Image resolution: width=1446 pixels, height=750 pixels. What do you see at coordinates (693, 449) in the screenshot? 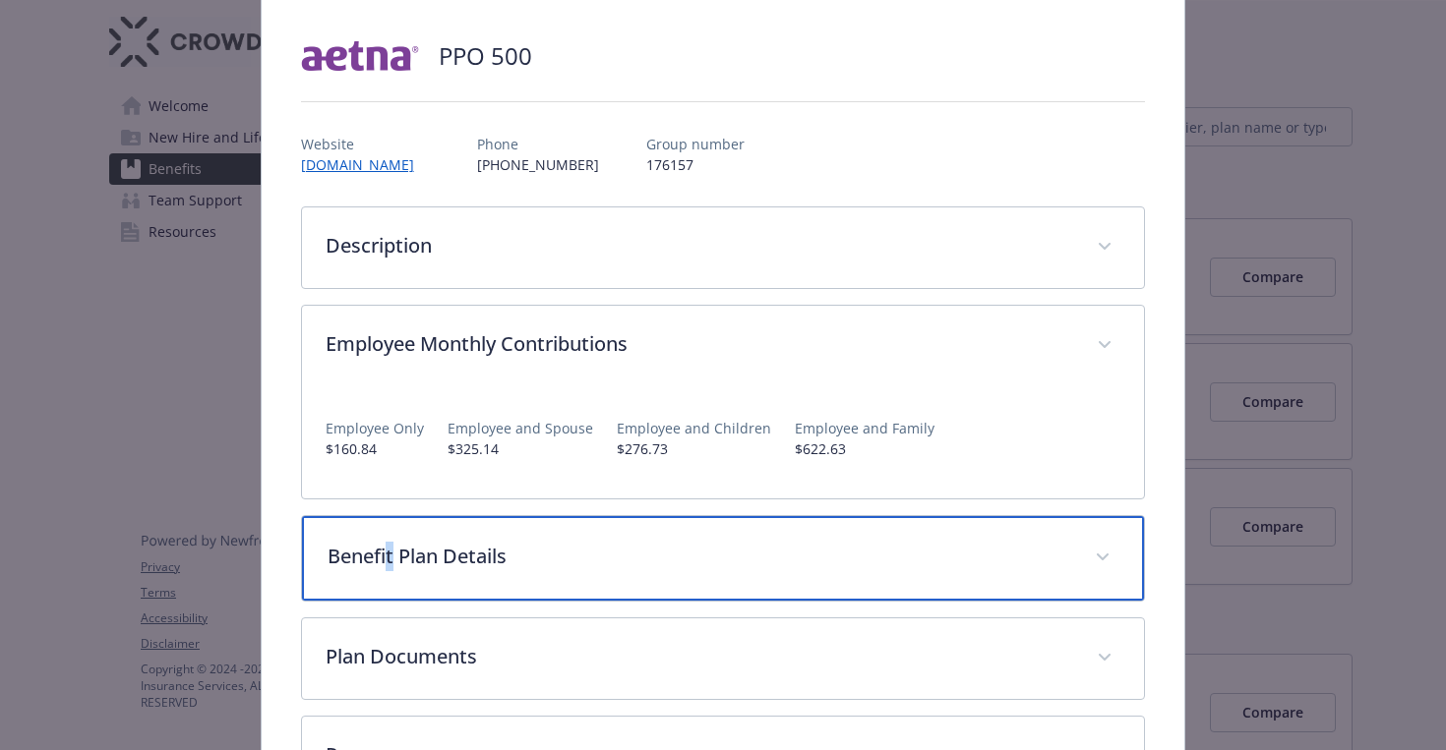
I see `p: $276.73` at bounding box center [693, 449].